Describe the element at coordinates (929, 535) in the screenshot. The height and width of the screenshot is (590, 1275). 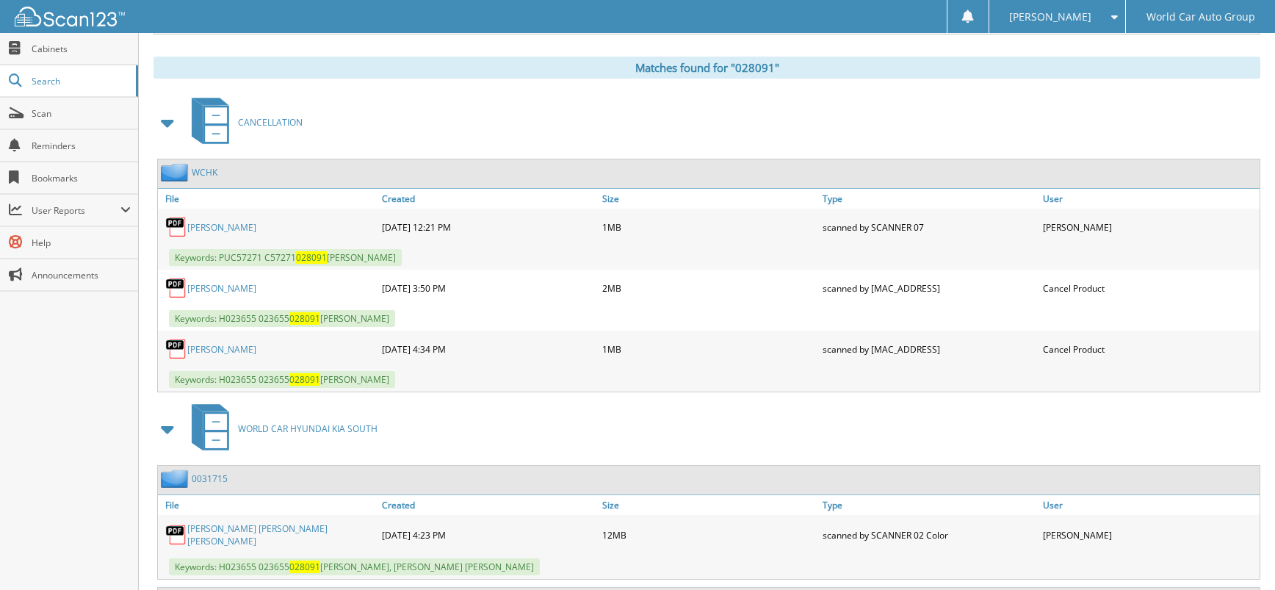
I see `div: scanned by SCANNER 02 Color` at that location.